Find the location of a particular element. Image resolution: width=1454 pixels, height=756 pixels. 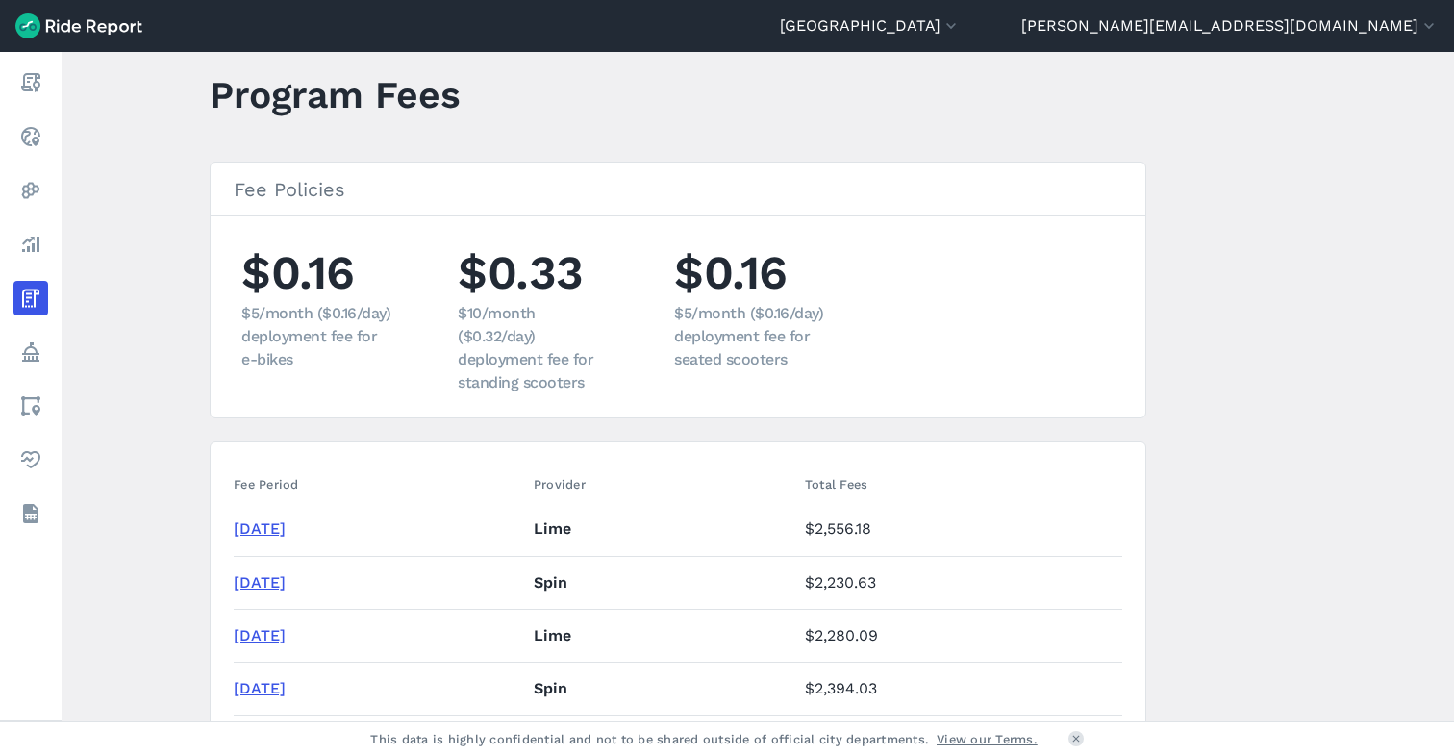

li: $0.33 is located at coordinates (535, 316).